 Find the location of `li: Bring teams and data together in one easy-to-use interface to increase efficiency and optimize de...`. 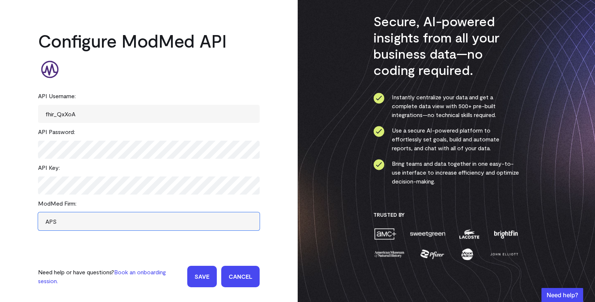

li: Bring teams and data together in one easy-to-use interface to increase efficiency and optimize de... is located at coordinates (446, 172).